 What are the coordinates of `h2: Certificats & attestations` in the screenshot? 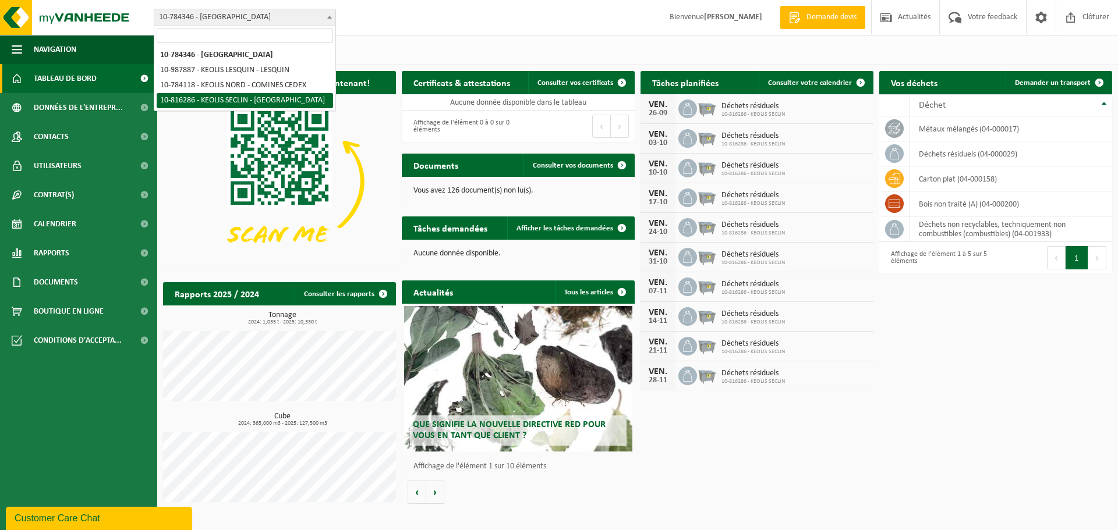 It's located at (462, 82).